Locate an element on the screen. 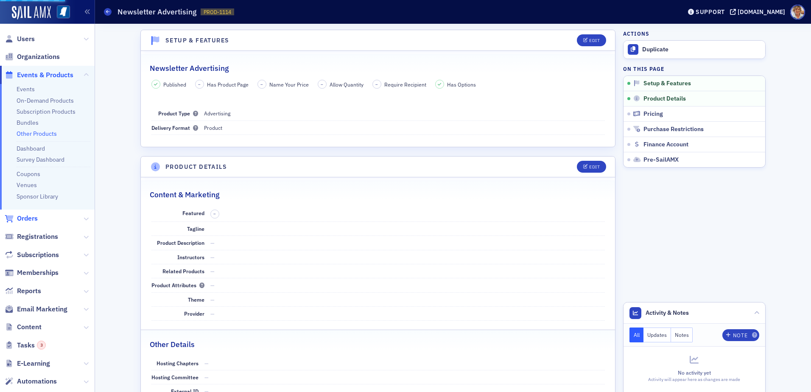 The height and width of the screenshot is (392, 811). span: Registrations is located at coordinates (37, 237).